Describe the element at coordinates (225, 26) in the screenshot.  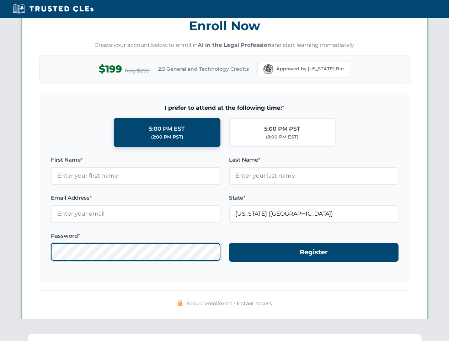
I see `h3: Enroll Now` at that location.